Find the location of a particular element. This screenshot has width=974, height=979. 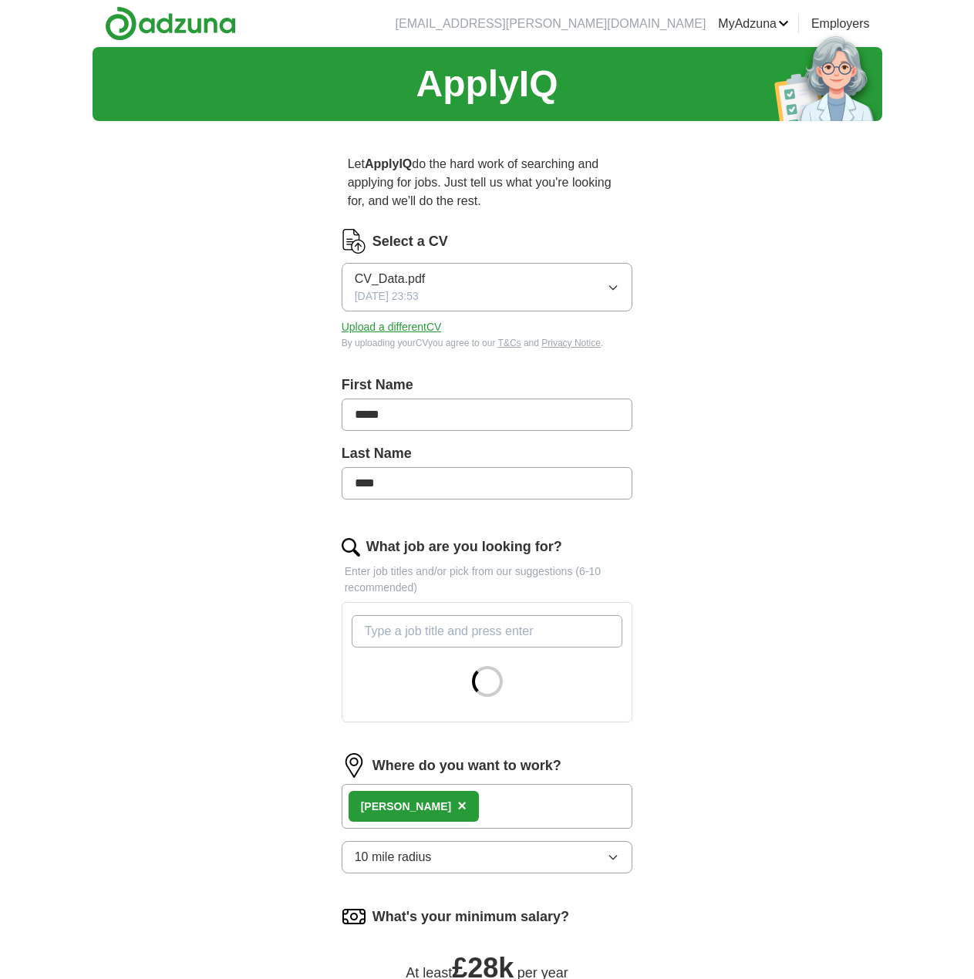

strong: ApplyIQ is located at coordinates (388, 163).